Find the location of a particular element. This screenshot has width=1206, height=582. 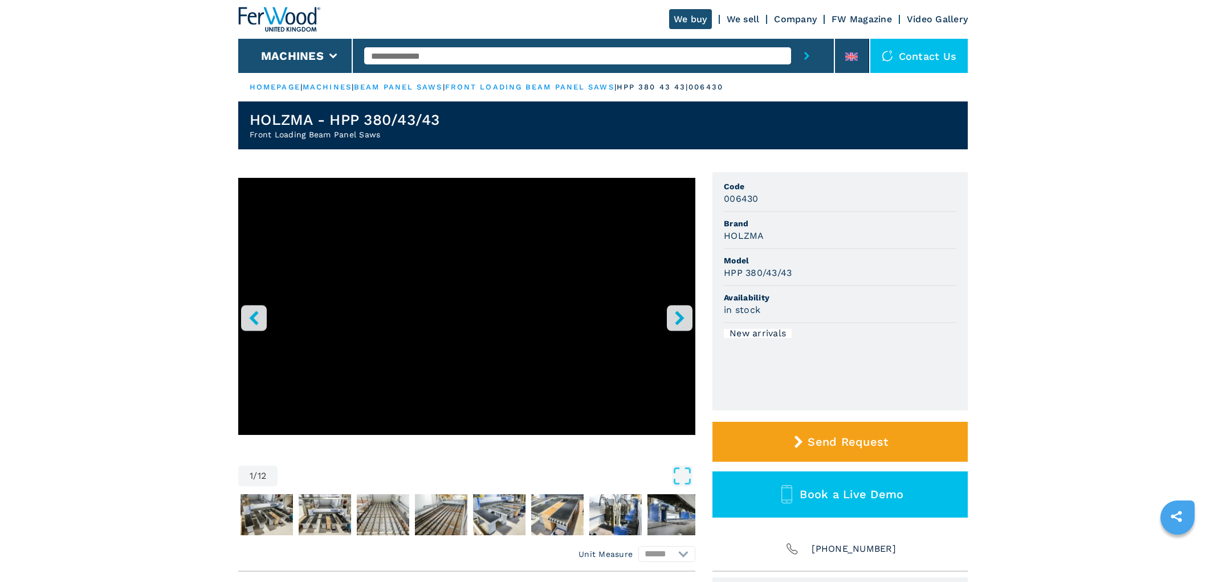

img: Phone is located at coordinates (792, 549).